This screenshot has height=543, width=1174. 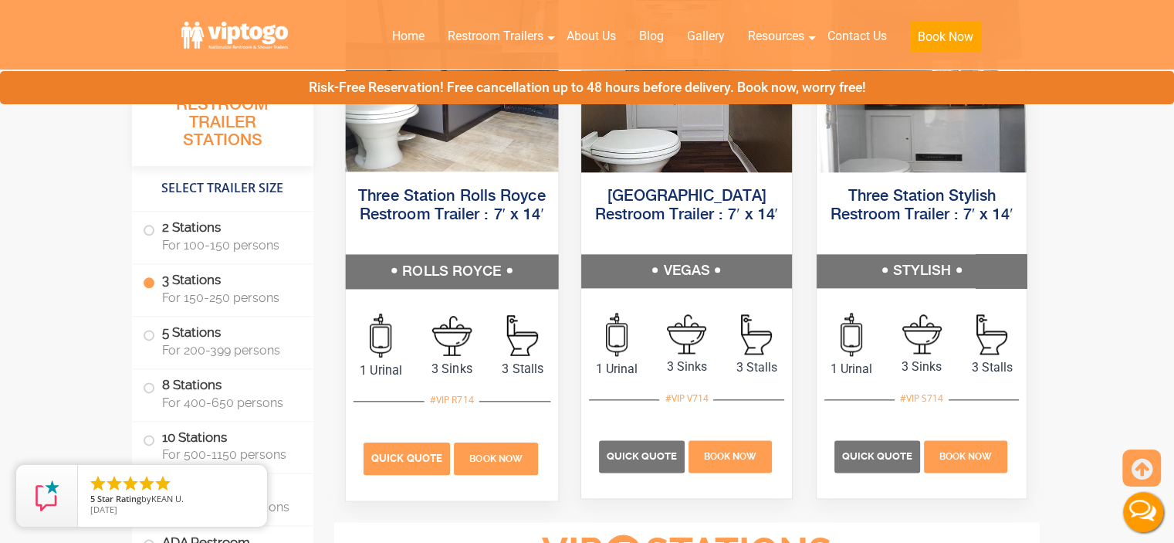 What do you see at coordinates (1143, 512) in the screenshot?
I see `button: Live Chat` at bounding box center [1143, 512].